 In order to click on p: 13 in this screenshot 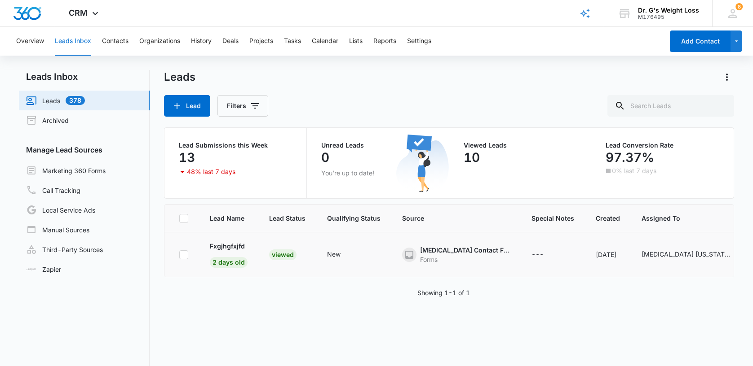, I will do `click(187, 158)`.